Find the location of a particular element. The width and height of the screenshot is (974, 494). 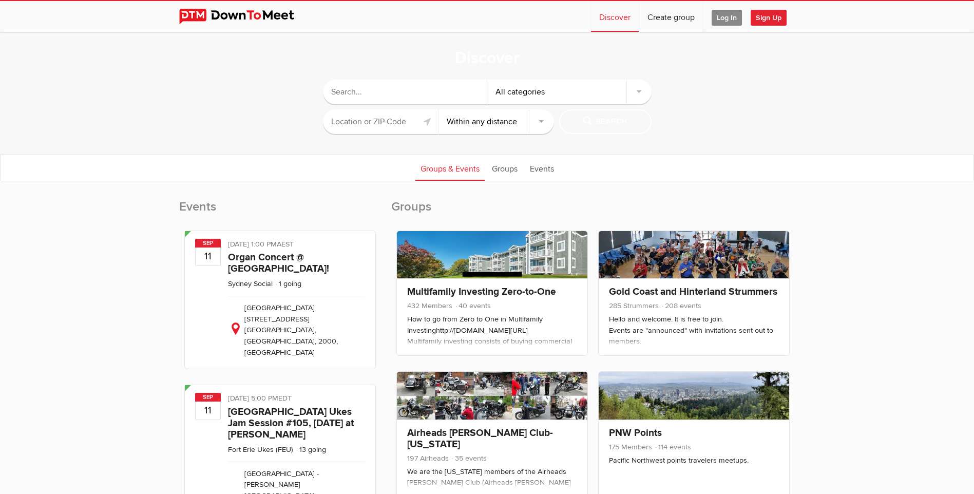

button: Search is located at coordinates (605, 122).